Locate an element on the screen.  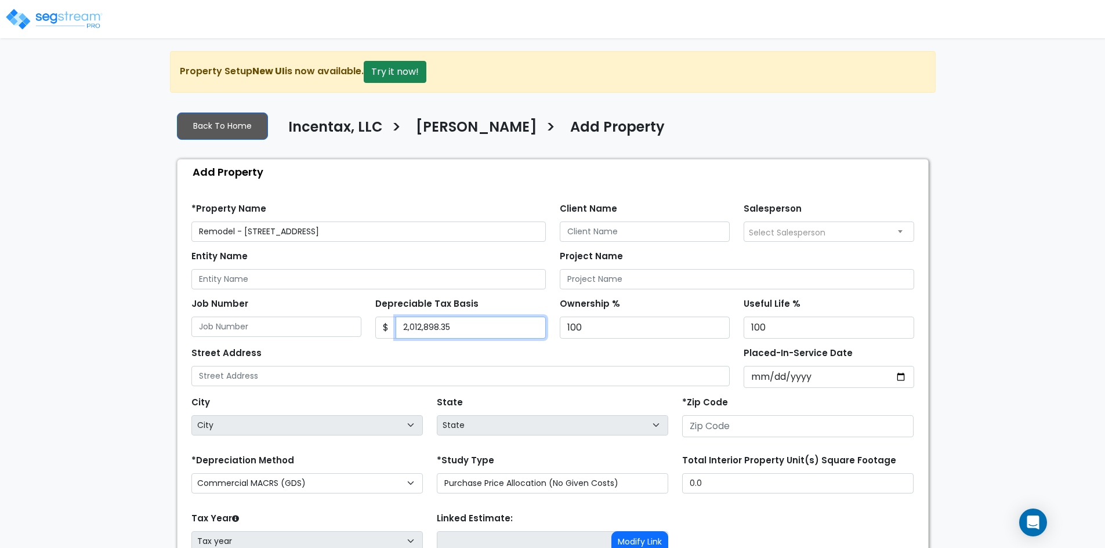
a: Add Property is located at coordinates (613, 131).